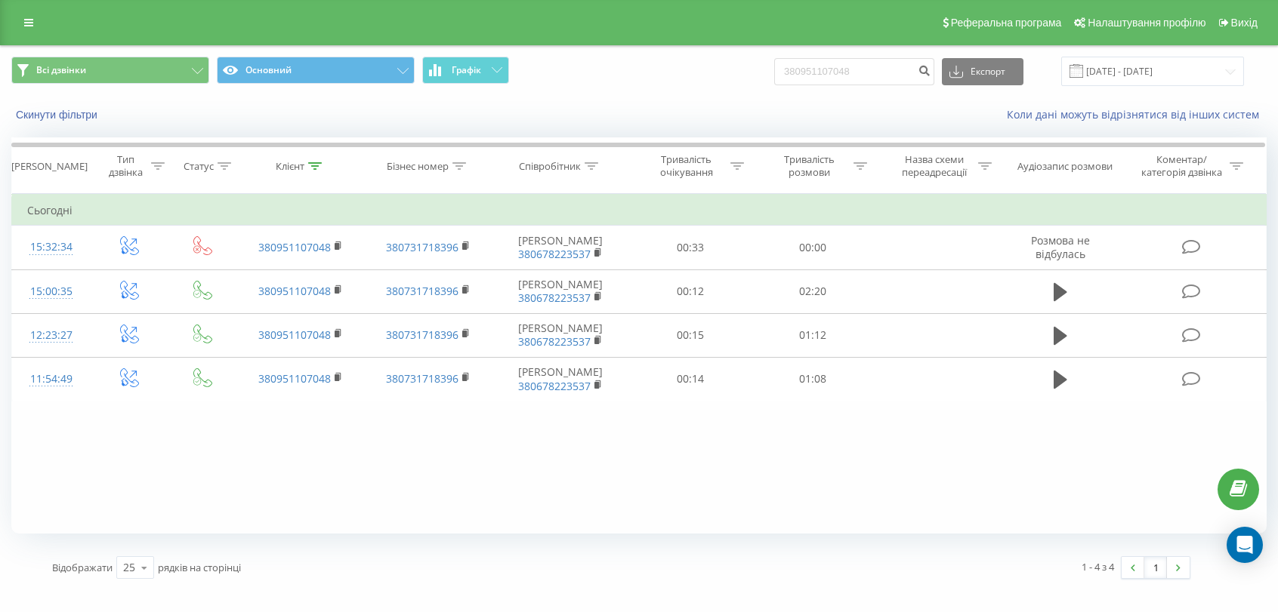 The image size is (1278, 612). Describe the element at coordinates (125, 166) in the screenshot. I see `div: Тип дзвінка` at that location.